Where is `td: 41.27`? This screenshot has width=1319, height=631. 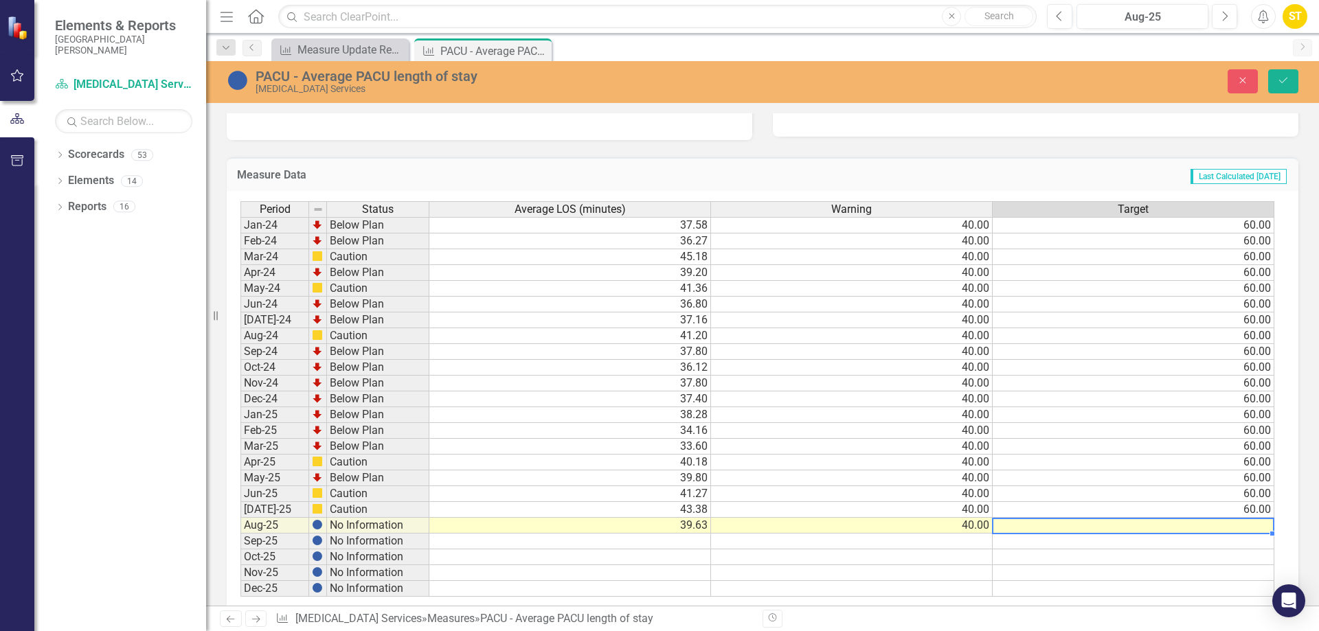 td: 41.27 is located at coordinates (570, 494).